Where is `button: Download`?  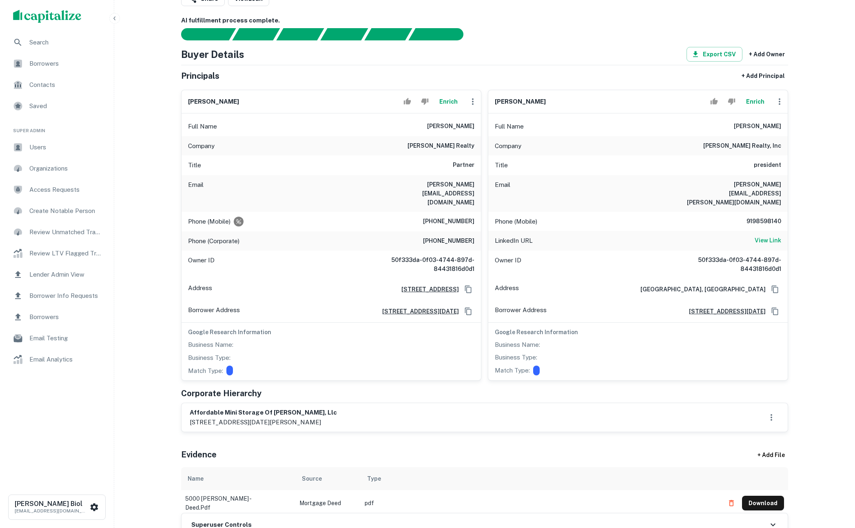 button: Download is located at coordinates (763, 503).